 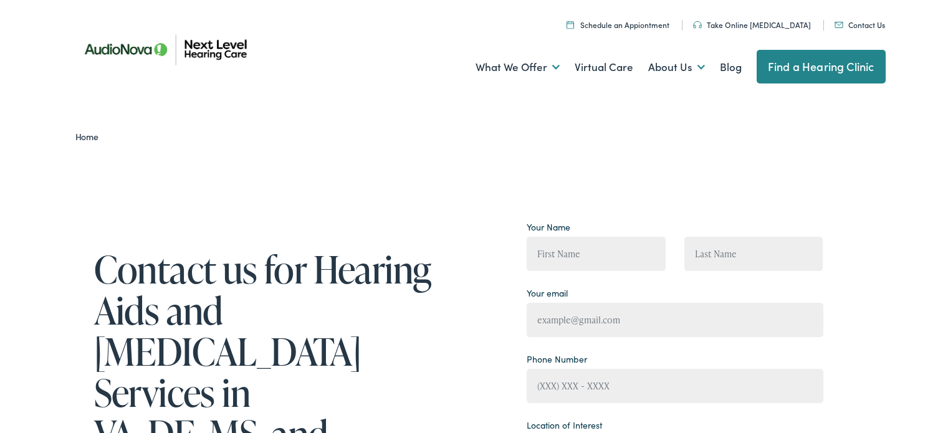 What do you see at coordinates (730, 67) in the screenshot?
I see `a: Blog` at bounding box center [730, 67].